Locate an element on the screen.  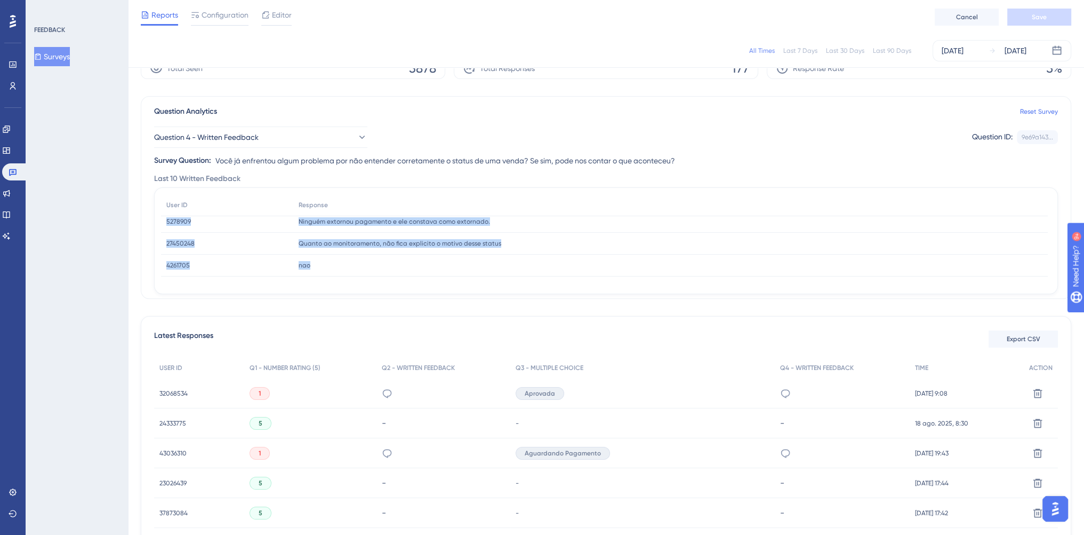
button: Cancel is located at coordinates (967, 17).